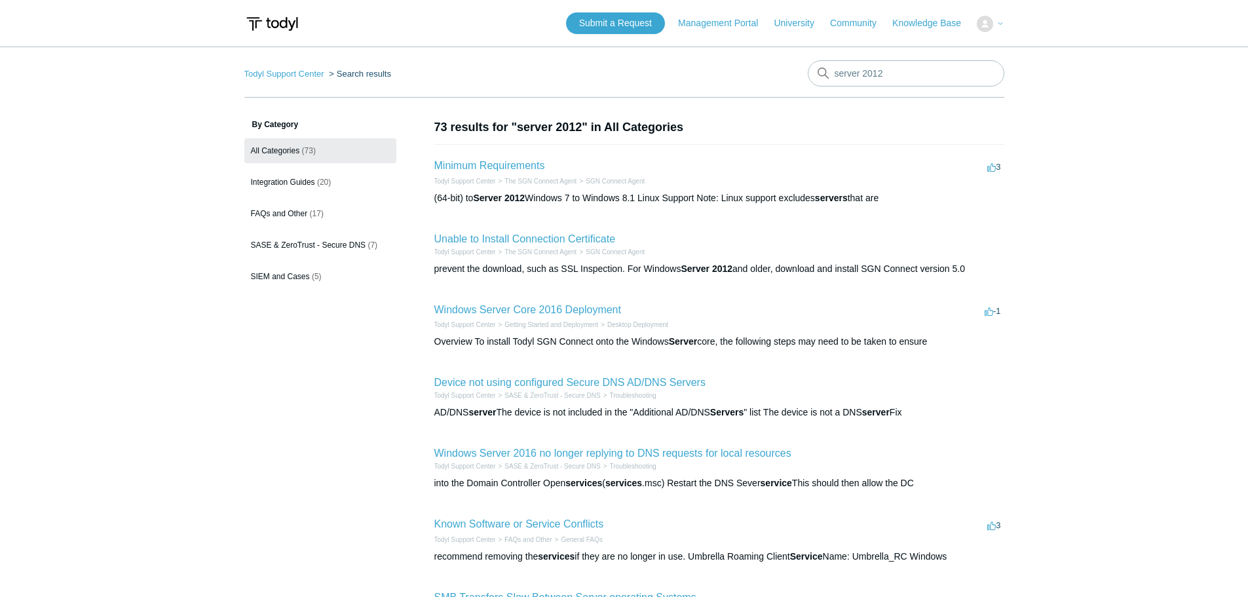 The image size is (1248, 597). Describe the element at coordinates (577, 539) in the screenshot. I see `li: General FAQs` at that location.